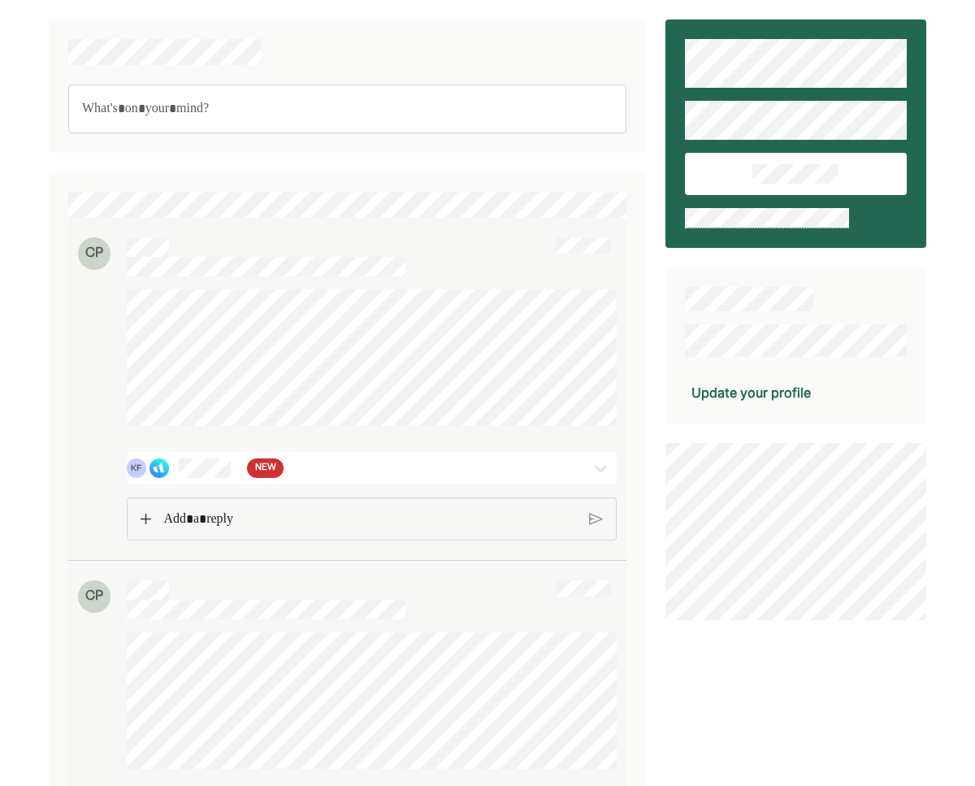  I want to click on span: NEW, so click(266, 468).